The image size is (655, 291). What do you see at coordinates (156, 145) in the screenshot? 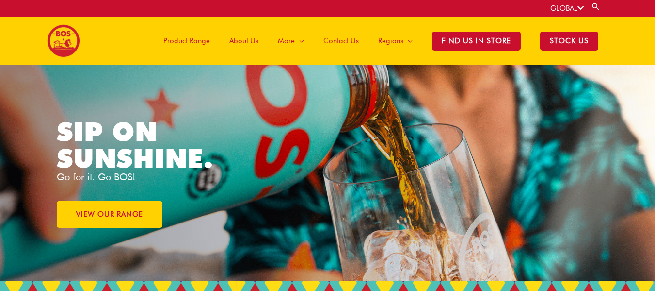
I see `h1: SIP ON SUNSHINE.` at bounding box center [156, 145].